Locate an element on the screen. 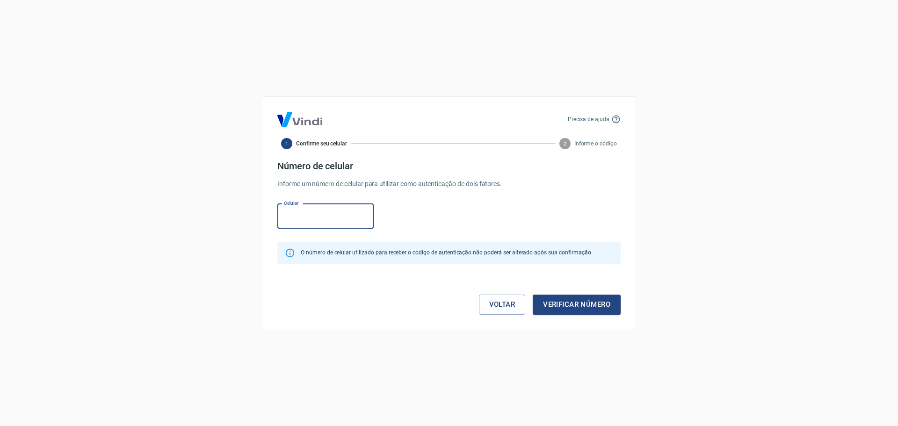 This screenshot has width=898, height=426. p: Informe um número de celular para utilizar como autenticação de dois fatores. is located at coordinates (449, 184).